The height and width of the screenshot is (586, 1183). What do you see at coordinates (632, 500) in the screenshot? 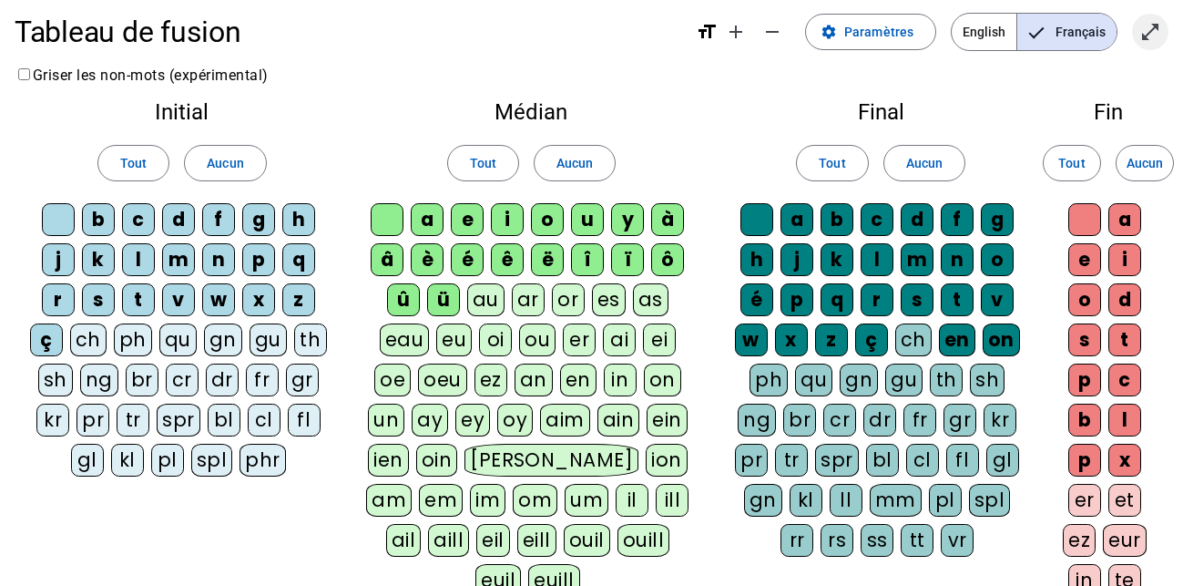
I see `div: il` at bounding box center [632, 500].